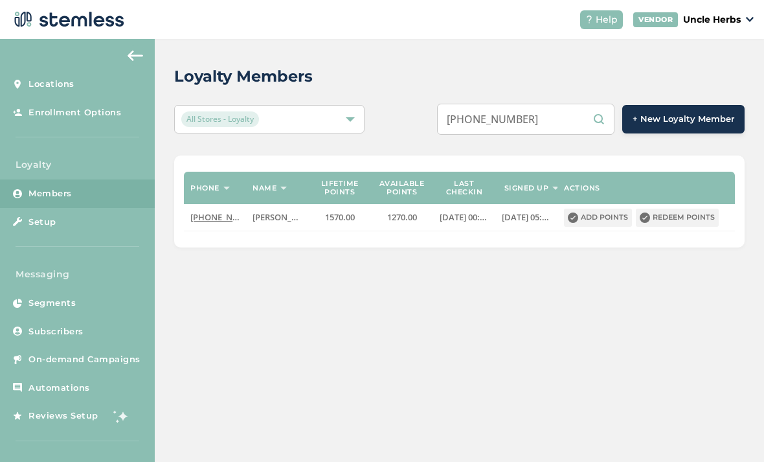  I want to click on img: icon-help-white-03924b79.svg, so click(589, 19).